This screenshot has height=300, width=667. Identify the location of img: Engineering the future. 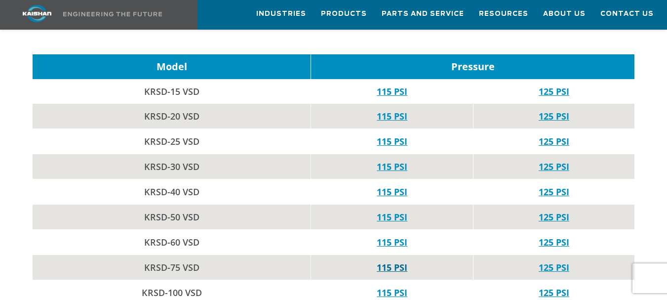
(113, 14).